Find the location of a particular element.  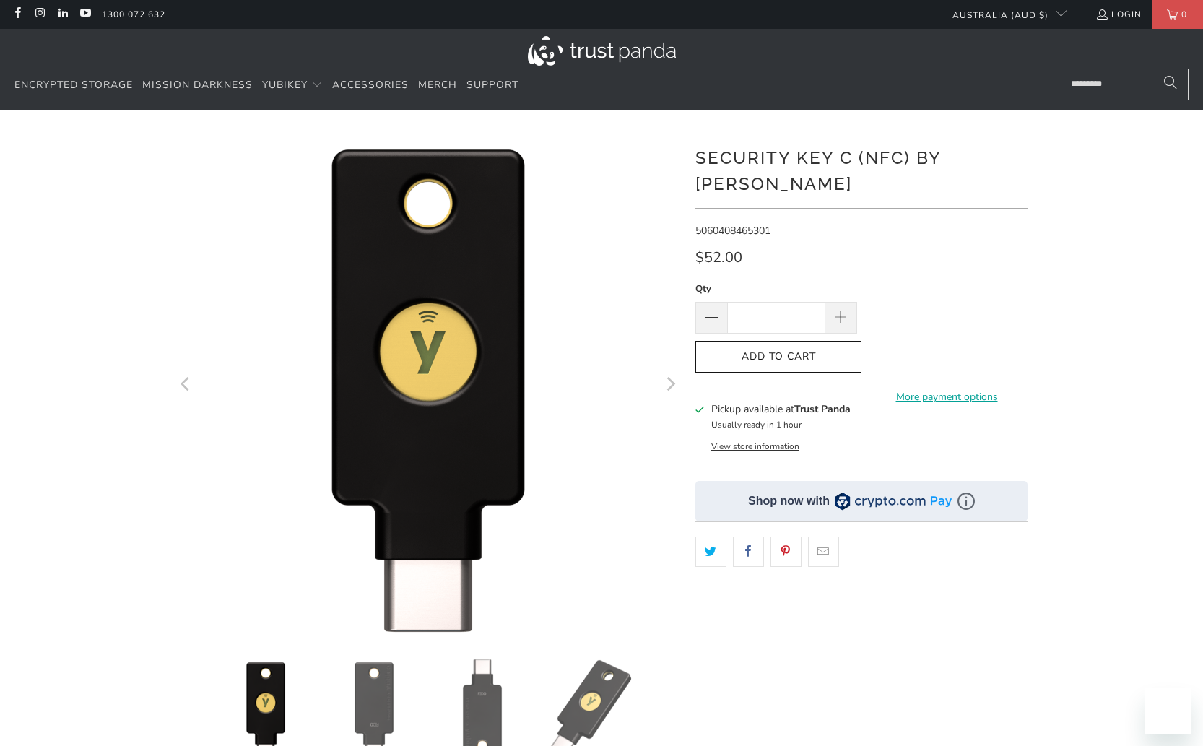

a: Login is located at coordinates (1118, 14).